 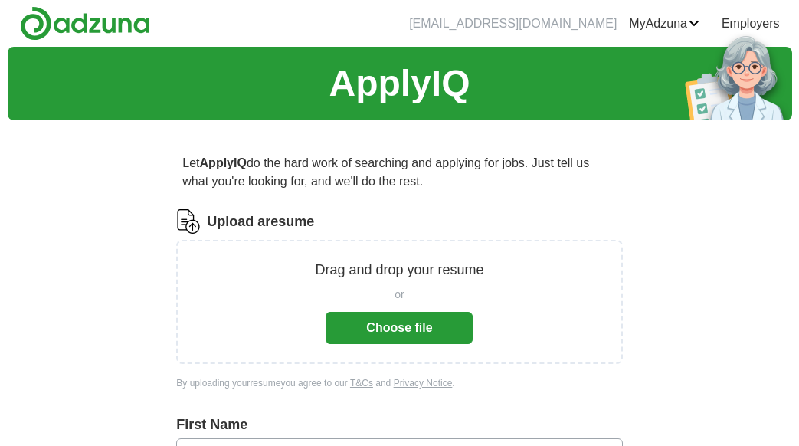 What do you see at coordinates (85, 23) in the screenshot?
I see `img: Adzuna logo` at bounding box center [85, 23].